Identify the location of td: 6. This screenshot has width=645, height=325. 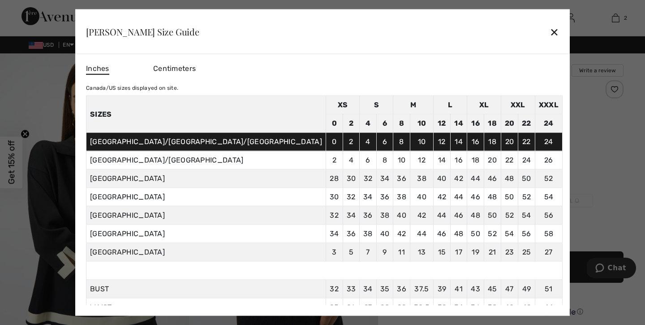
(368, 160).